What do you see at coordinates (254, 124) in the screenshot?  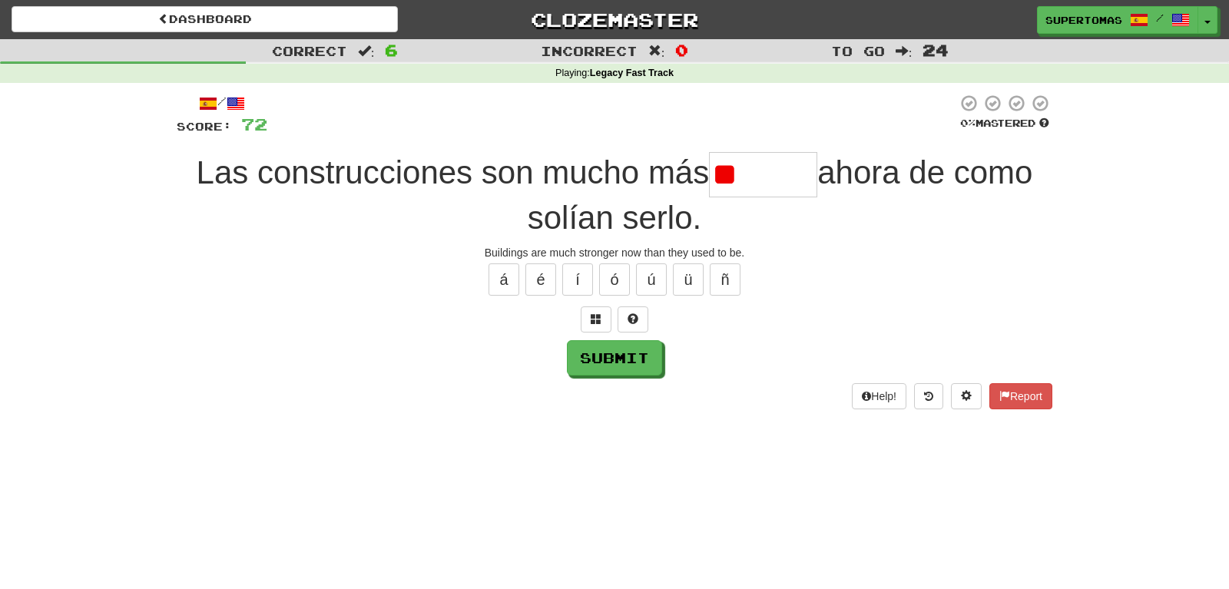 I see `span: 72` at bounding box center [254, 124].